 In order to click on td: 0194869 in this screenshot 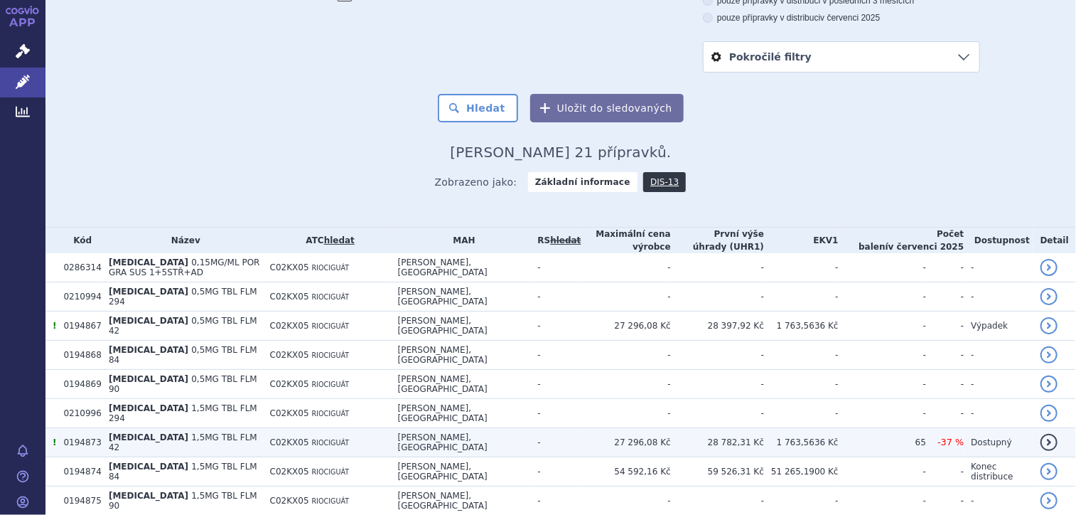, I will do `click(78, 384)`.